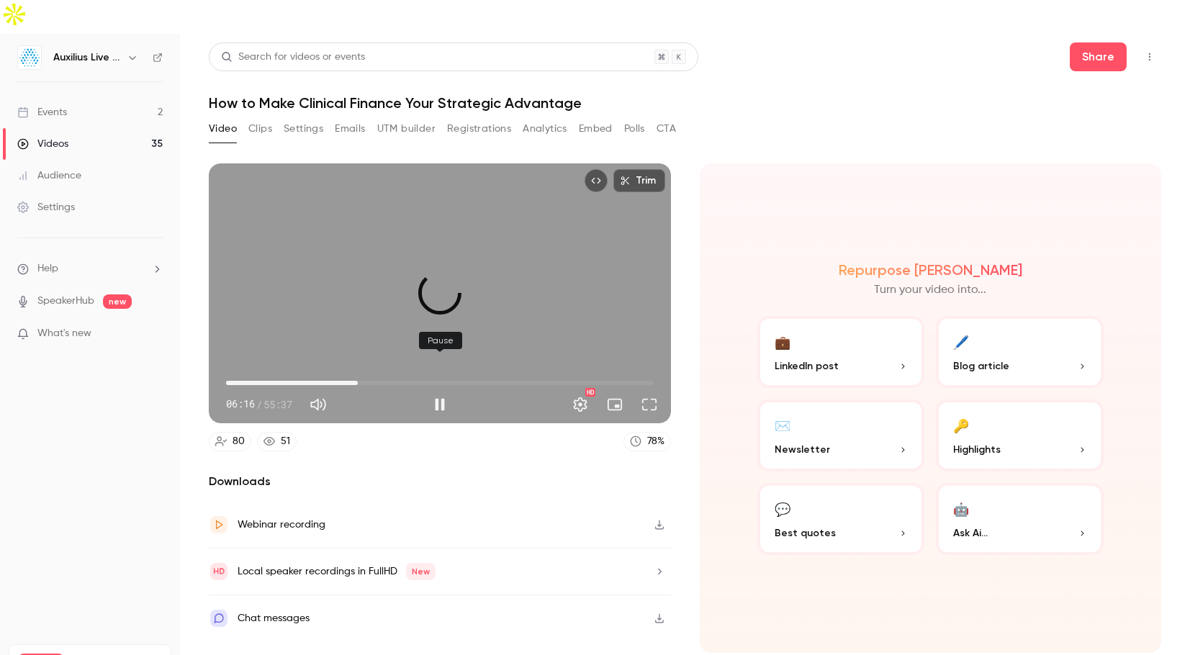 The height and width of the screenshot is (655, 1190). I want to click on div: Audience, so click(49, 176).